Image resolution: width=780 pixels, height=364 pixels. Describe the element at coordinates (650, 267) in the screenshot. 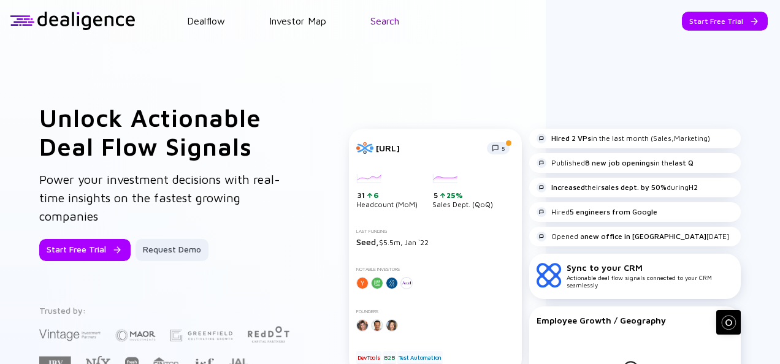

I see `div: Sync to your CRM` at that location.